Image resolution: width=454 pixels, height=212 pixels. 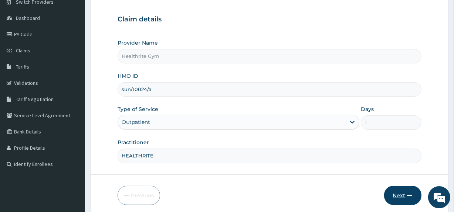 I want to click on span: Dashboard, so click(x=28, y=18).